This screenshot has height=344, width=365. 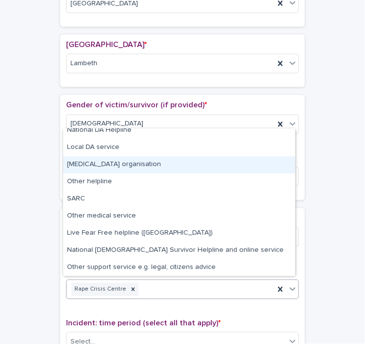 I want to click on div: Other medical service, so click(x=179, y=216).